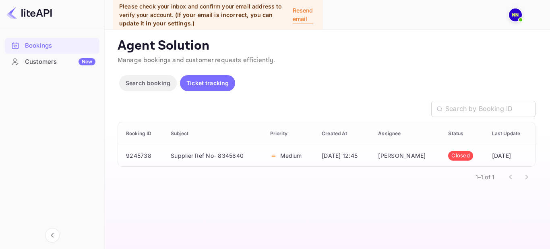 Image resolution: width=550 pixels, height=249 pixels. Describe the element at coordinates (148, 83) in the screenshot. I see `p: Search booking` at that location.